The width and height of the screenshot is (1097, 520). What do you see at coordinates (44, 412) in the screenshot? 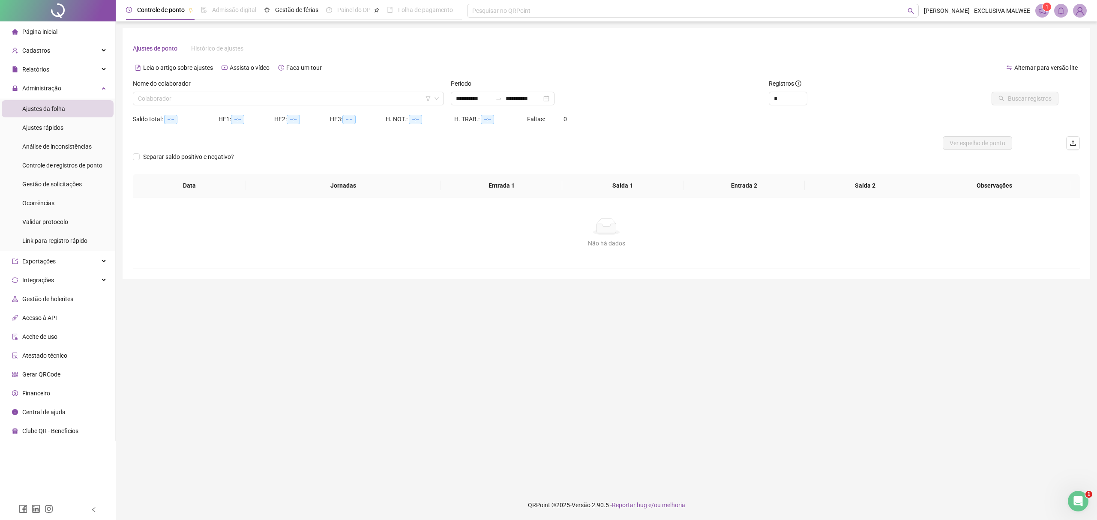
I see `span: Central de ajuda` at bounding box center [44, 412].